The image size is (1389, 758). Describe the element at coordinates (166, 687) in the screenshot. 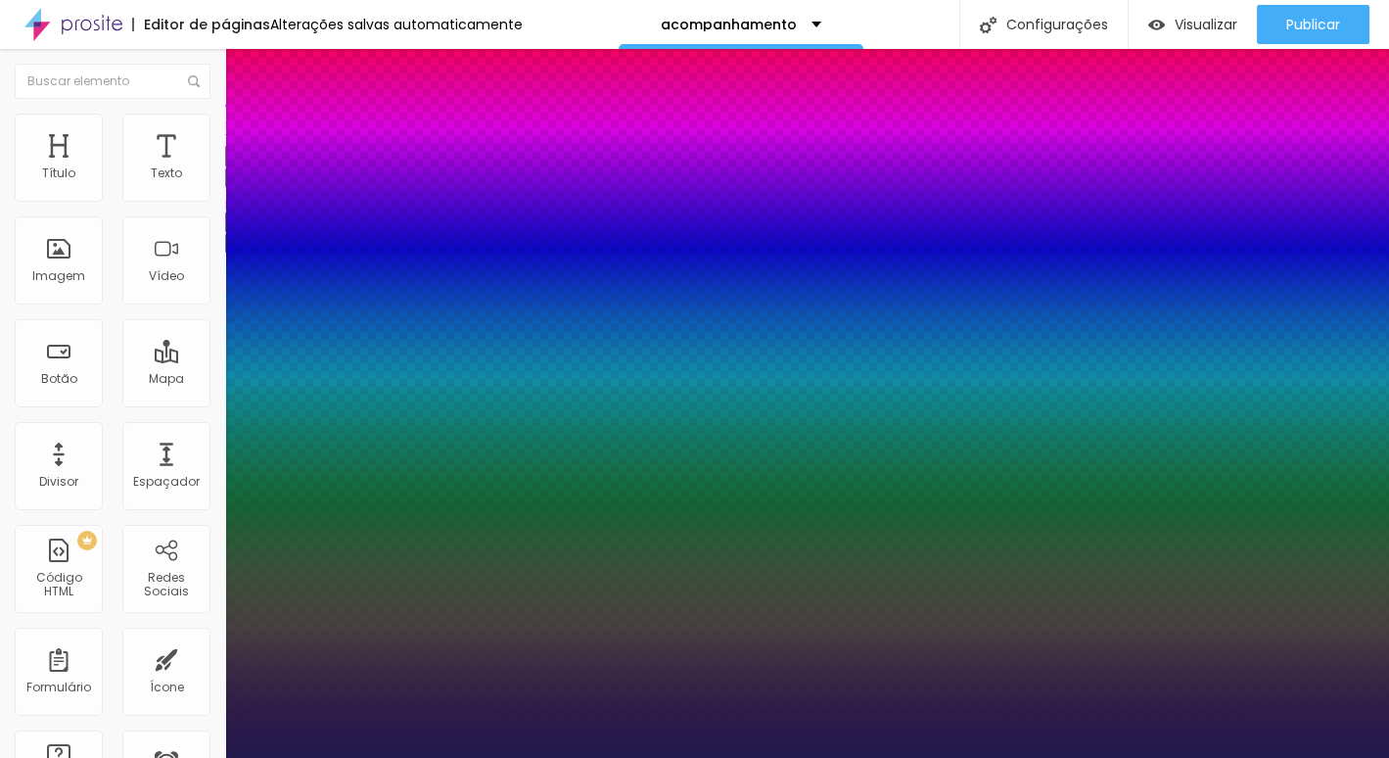

I see `div: Ícone` at that location.